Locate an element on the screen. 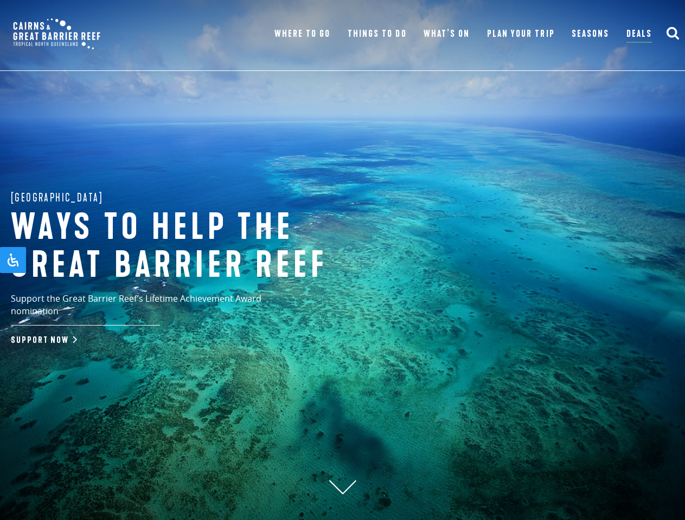  img: CGBR-TNQ_dual-logo.svg is located at coordinates (56, 34).